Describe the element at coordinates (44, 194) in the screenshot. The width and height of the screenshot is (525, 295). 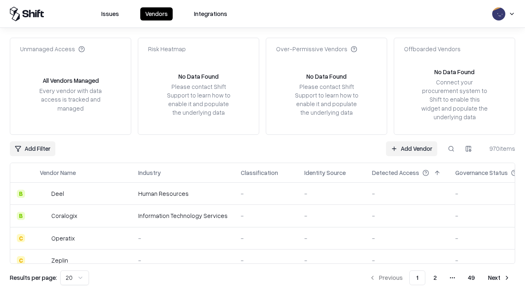
I see `img: Deel` at that location.